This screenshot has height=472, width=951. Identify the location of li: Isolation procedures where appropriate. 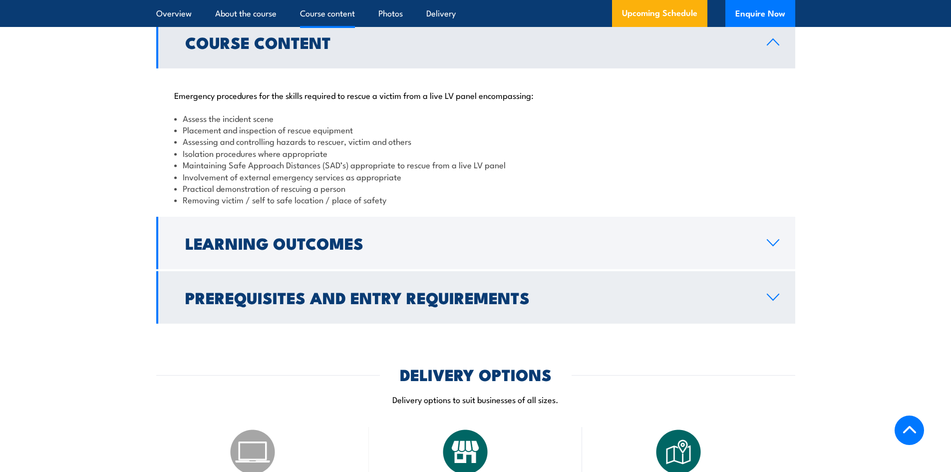
(476, 153).